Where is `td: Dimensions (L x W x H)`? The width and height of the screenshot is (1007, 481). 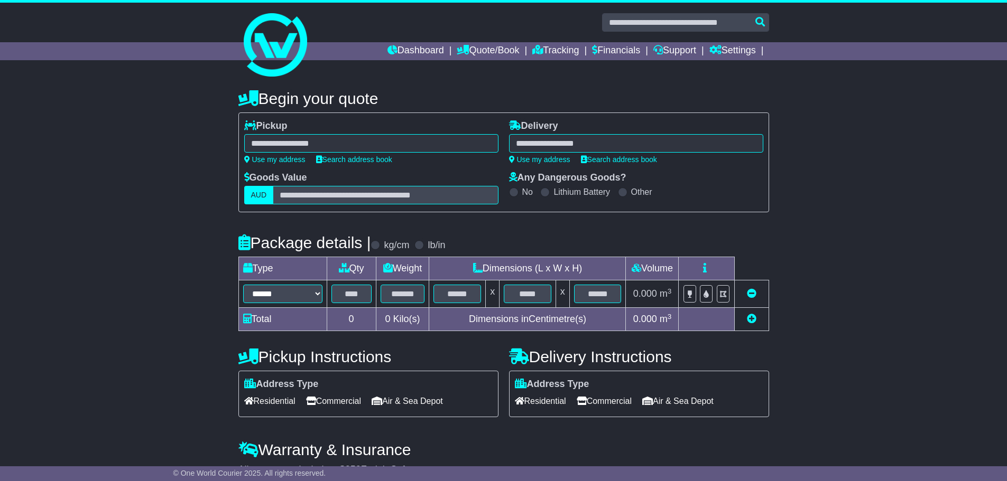
td: Dimensions (L x W x H) is located at coordinates (527, 269).